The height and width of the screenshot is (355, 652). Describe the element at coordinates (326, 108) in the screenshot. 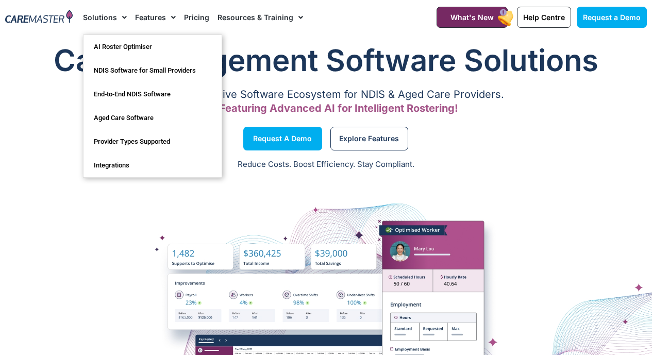

I see `span: Now Featuring Advanced AI for Intelligent Rostering!` at that location.